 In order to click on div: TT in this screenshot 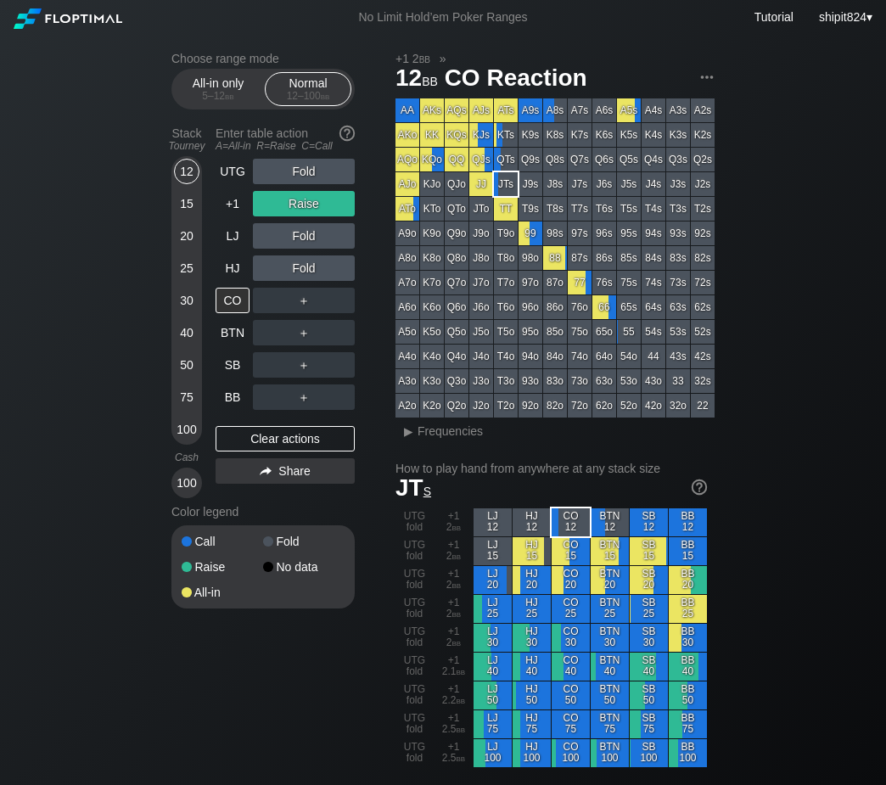, I will do `click(506, 209)`.